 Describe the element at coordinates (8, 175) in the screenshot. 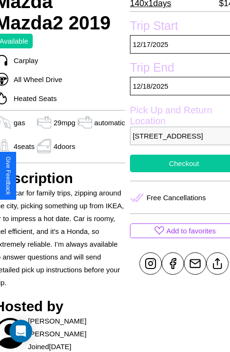

I see `div: Give Feedback` at that location.